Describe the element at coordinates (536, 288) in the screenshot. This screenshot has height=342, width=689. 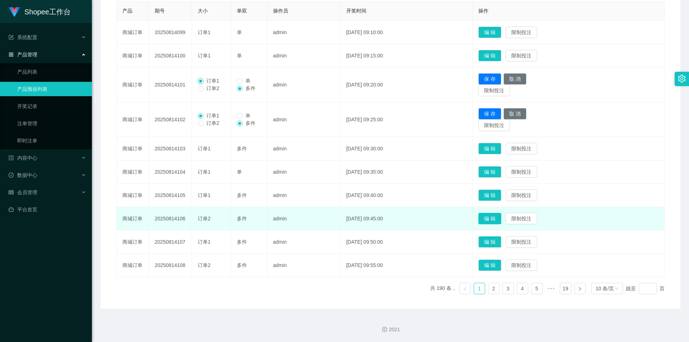
I see `a: 5` at that location.